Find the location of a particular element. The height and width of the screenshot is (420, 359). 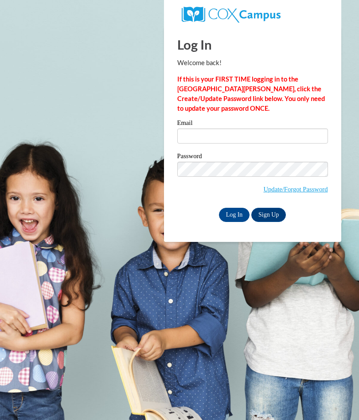

input: Log In is located at coordinates (234, 215).